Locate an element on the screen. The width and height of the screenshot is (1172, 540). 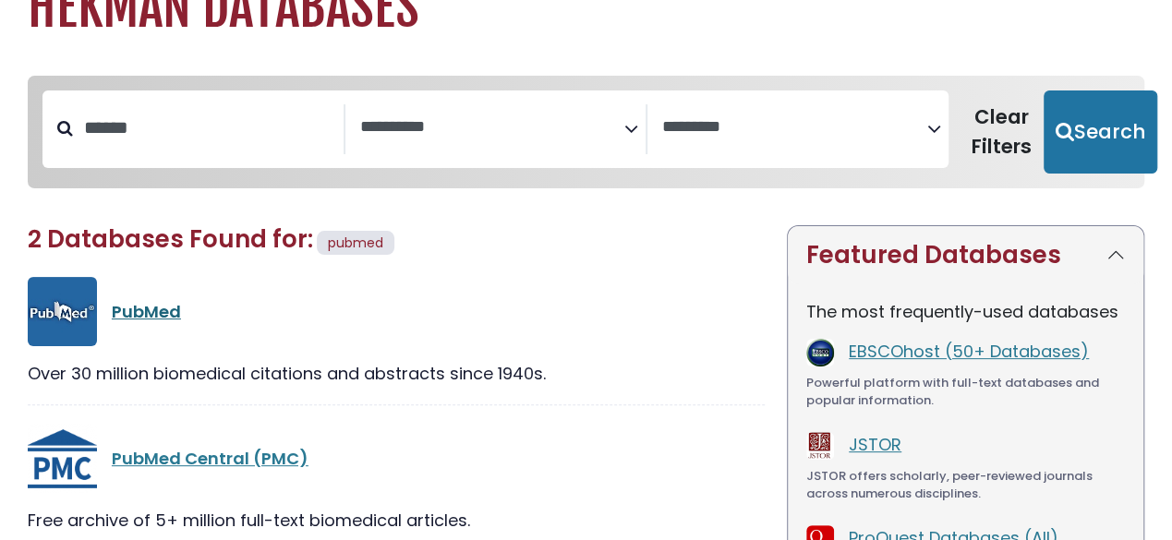
span: pubmed is located at coordinates (356, 243).